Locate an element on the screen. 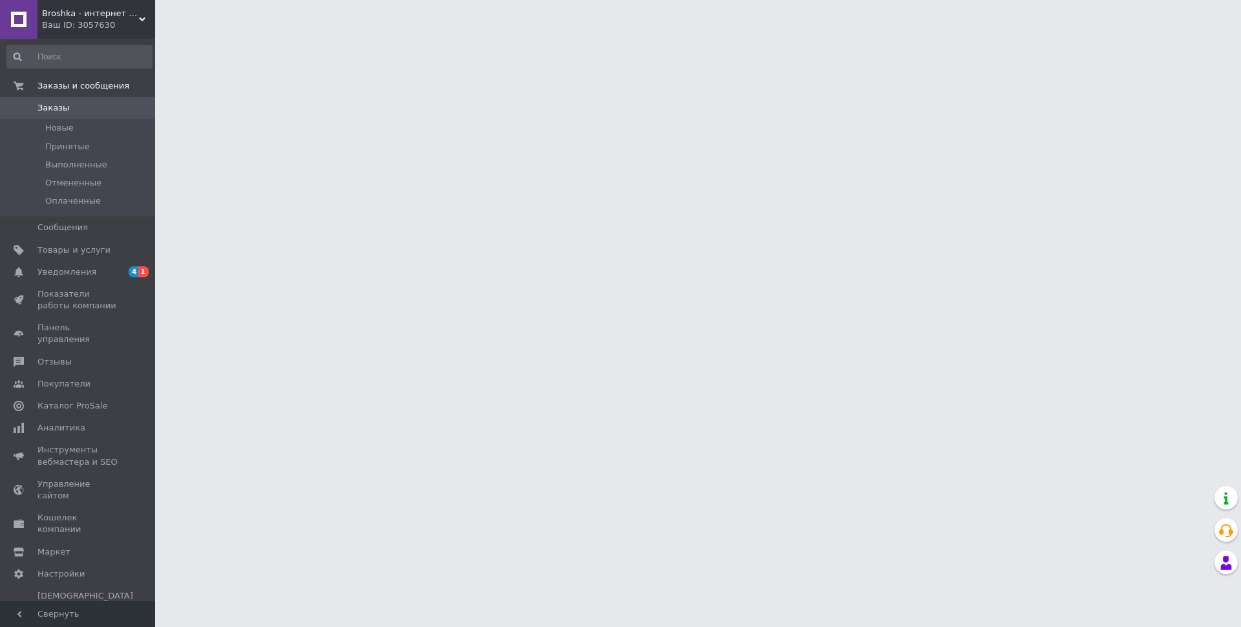  span: Каталог ProSale is located at coordinates (72, 406).